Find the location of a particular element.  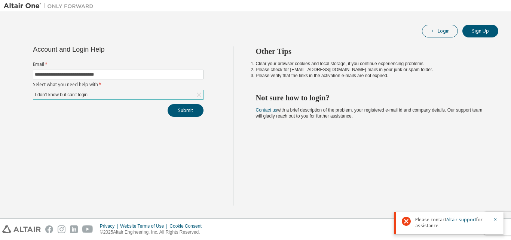

img: facebook.svg is located at coordinates (49, 229).